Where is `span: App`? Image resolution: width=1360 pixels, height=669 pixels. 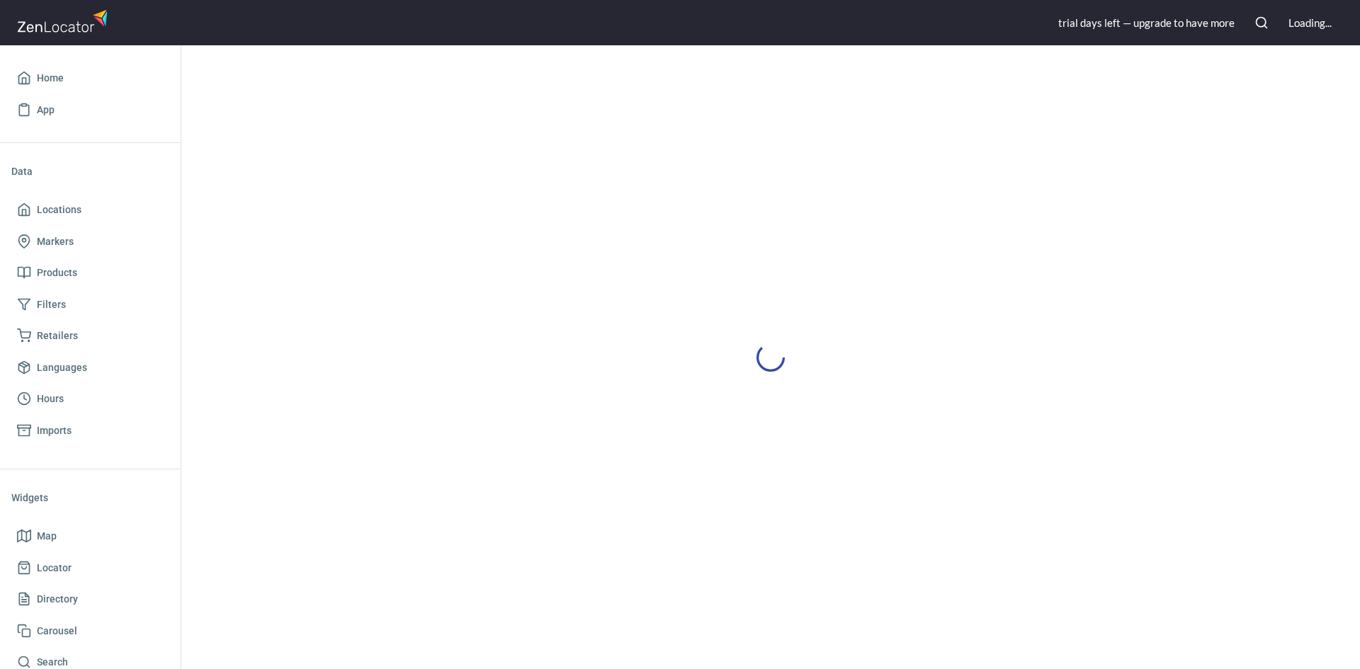 span: App is located at coordinates (45, 110).